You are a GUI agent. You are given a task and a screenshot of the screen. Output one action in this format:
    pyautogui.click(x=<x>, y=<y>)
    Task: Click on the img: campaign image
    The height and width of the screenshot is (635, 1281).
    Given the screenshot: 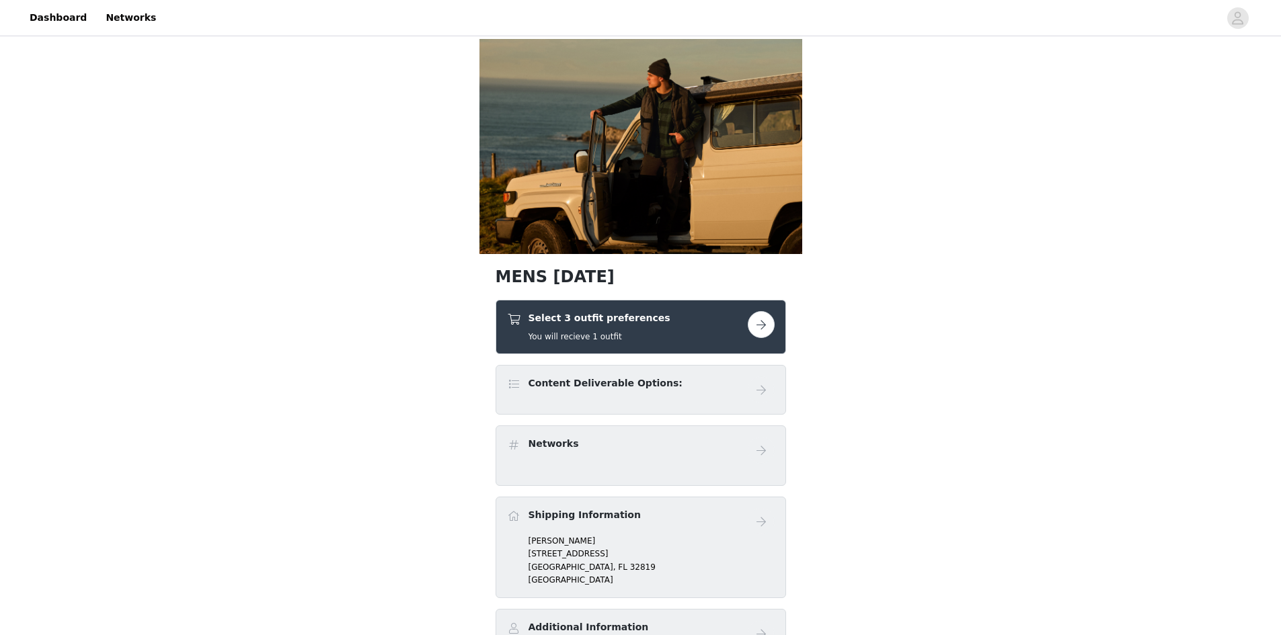 What is the action you would take?
    pyautogui.click(x=641, y=147)
    